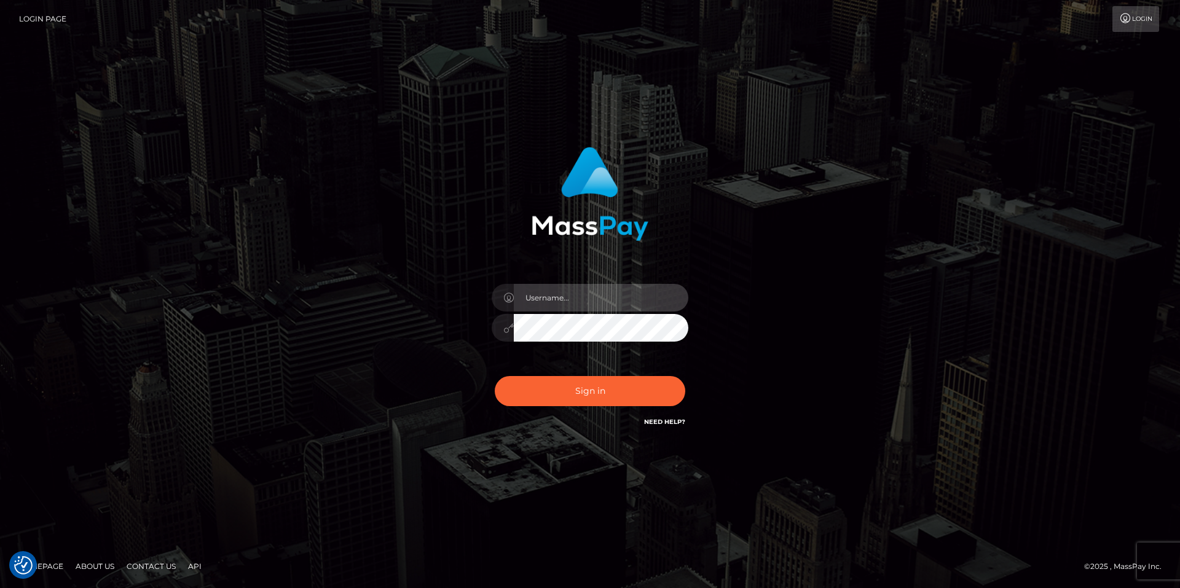  What do you see at coordinates (1136, 19) in the screenshot?
I see `a: Login` at bounding box center [1136, 19].